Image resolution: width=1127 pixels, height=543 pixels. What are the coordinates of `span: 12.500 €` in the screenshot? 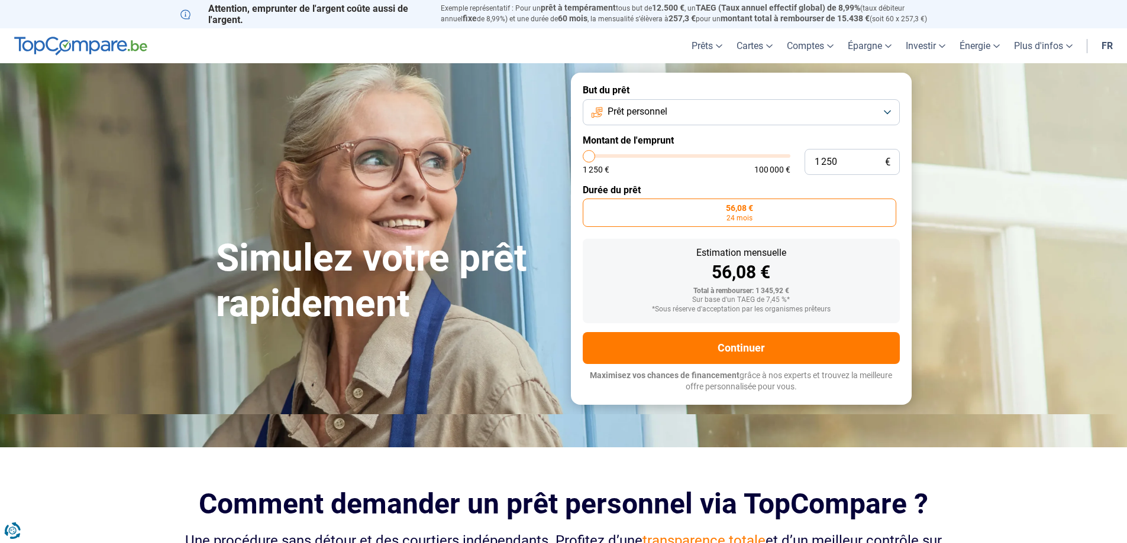 It's located at (668, 8).